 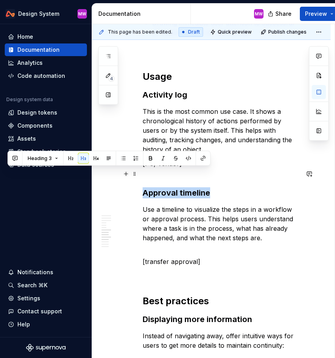 What do you see at coordinates (46, 63) in the screenshot?
I see `a: Analytics` at bounding box center [46, 63].